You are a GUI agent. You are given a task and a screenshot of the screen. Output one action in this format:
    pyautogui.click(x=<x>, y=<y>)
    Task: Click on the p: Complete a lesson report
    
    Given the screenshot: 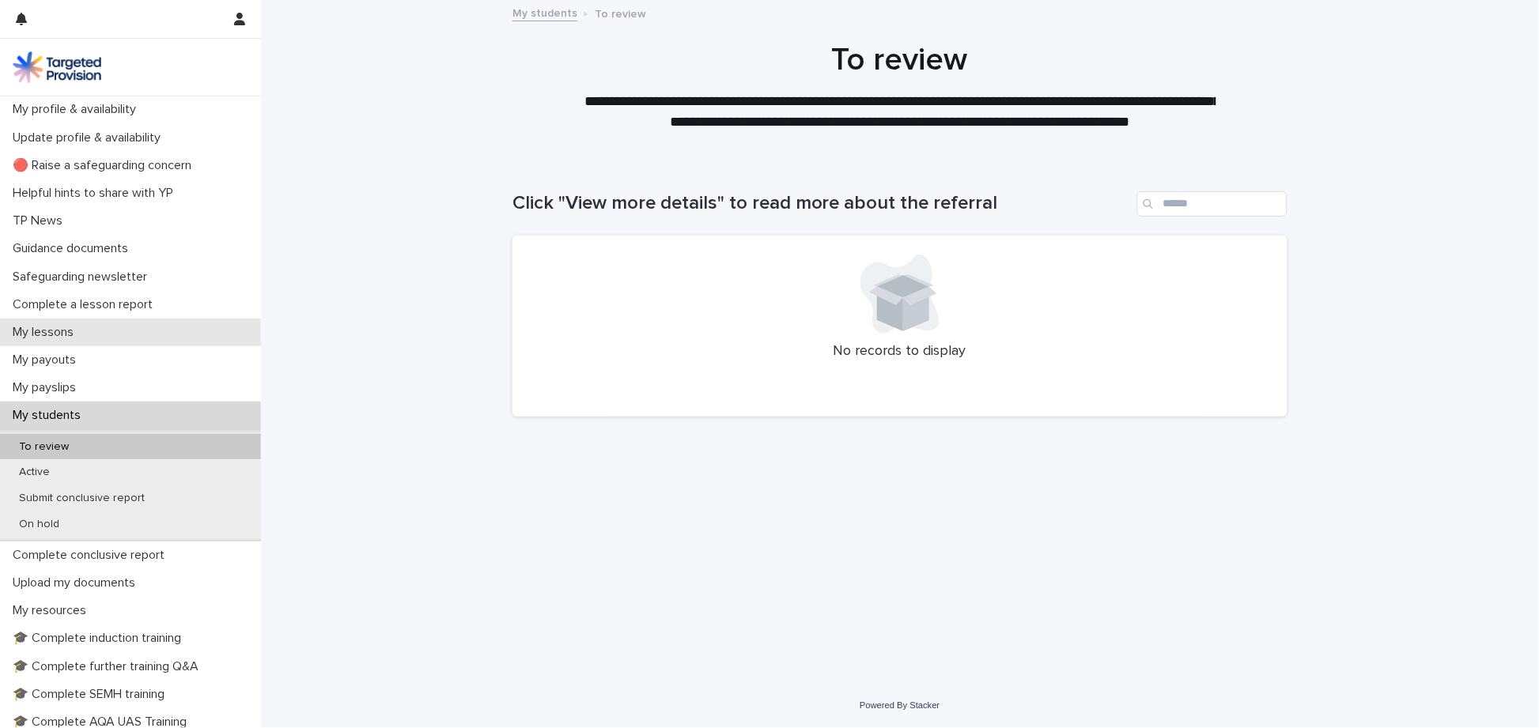 What is the action you would take?
    pyautogui.click(x=85, y=304)
    